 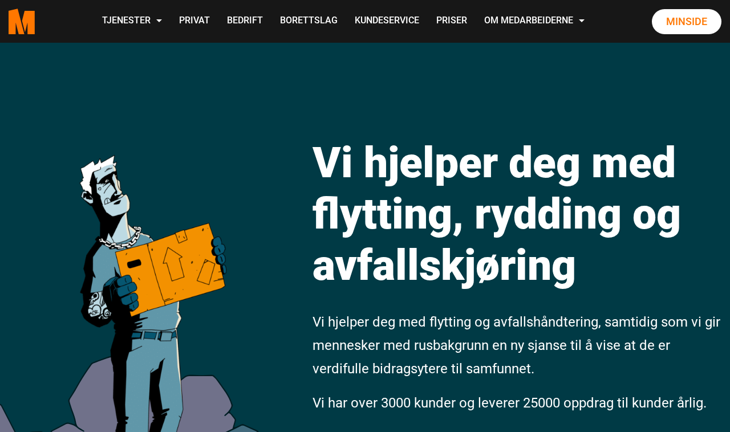 What do you see at coordinates (152, 271) in the screenshot?
I see `img: medarbeiderne man icon optimized` at bounding box center [152, 271].